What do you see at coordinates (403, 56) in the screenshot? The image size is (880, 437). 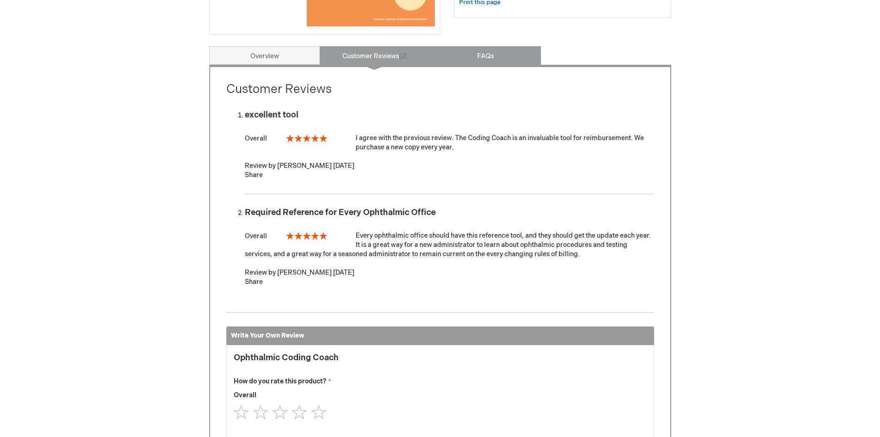 I see `span: 2` at bounding box center [403, 56].